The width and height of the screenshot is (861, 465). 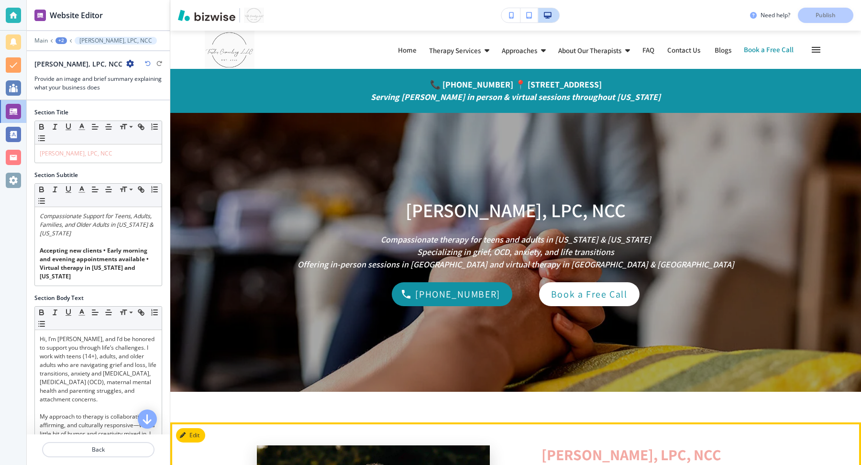 What do you see at coordinates (519, 50) in the screenshot?
I see `p: Approaches` at bounding box center [519, 50].